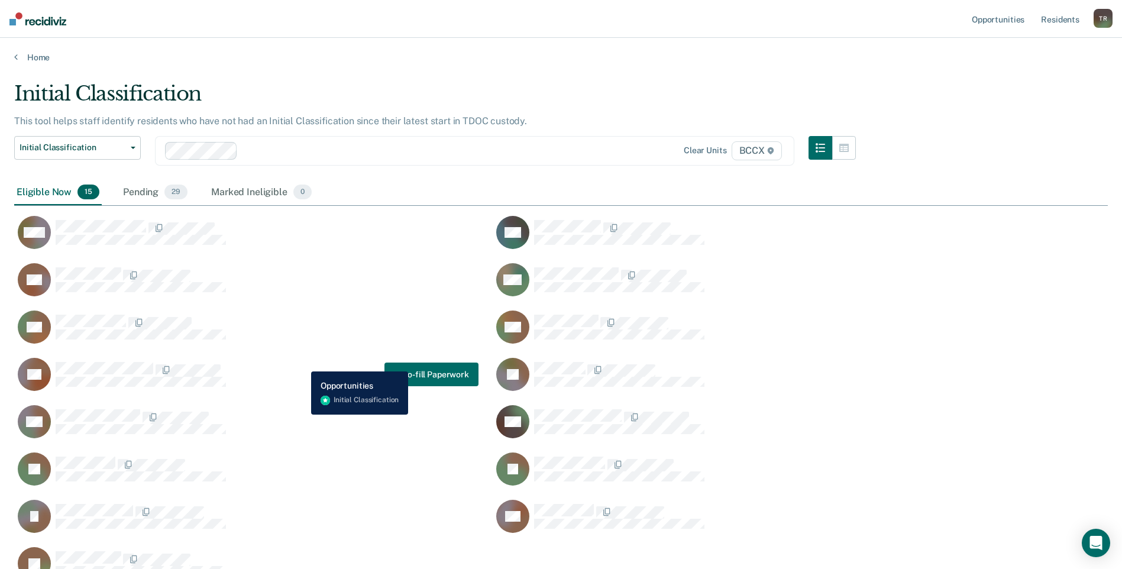  What do you see at coordinates (431, 374) in the screenshot?
I see `a: Navigate to form link` at bounding box center [431, 374].